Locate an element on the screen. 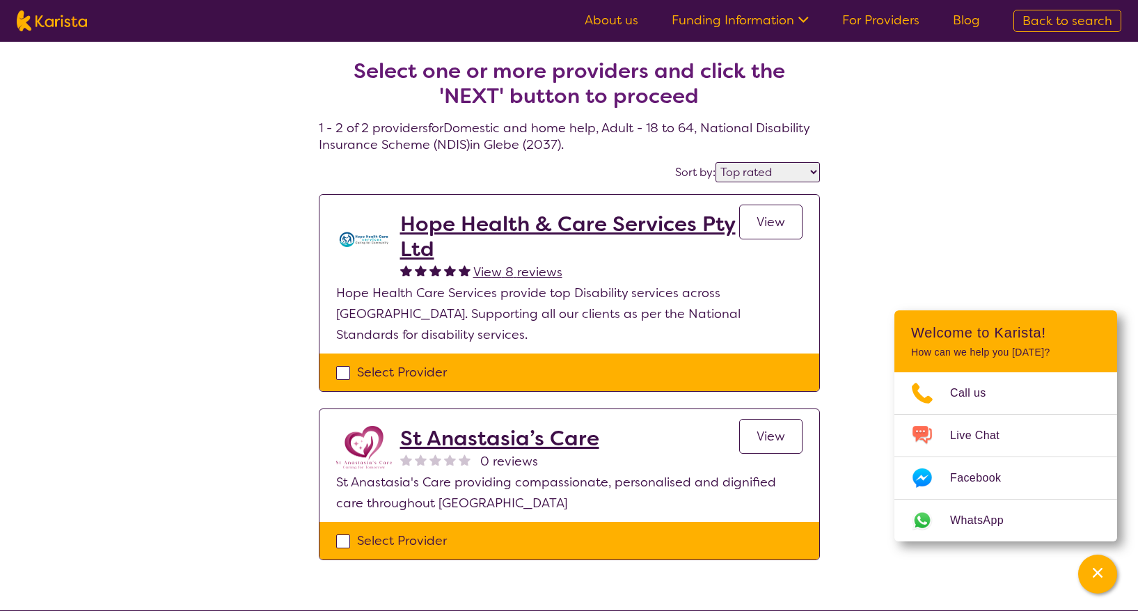 This screenshot has width=1138, height=611. button: Channel Menu is located at coordinates (1097, 574).